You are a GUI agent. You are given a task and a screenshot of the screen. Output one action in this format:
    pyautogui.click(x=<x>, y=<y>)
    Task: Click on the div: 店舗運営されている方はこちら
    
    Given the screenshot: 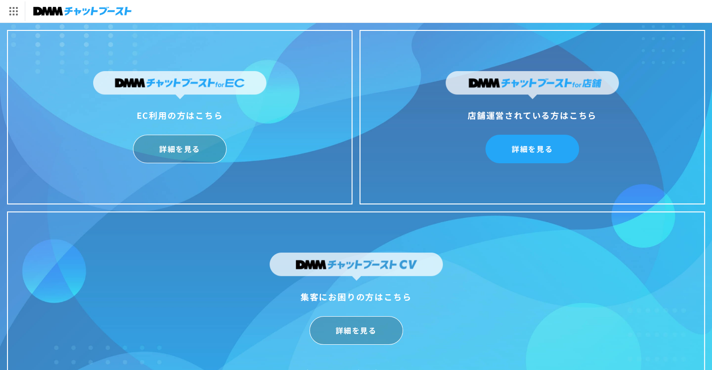 What is the action you would take?
    pyautogui.click(x=533, y=115)
    